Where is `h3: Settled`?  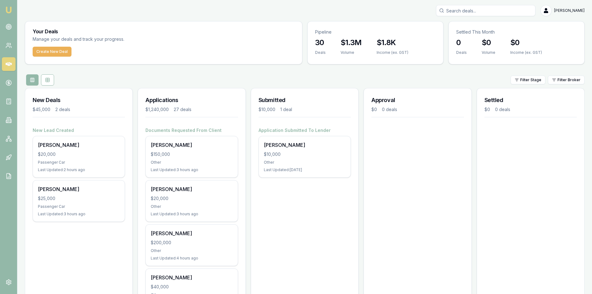
h3: Settled is located at coordinates (530, 100).